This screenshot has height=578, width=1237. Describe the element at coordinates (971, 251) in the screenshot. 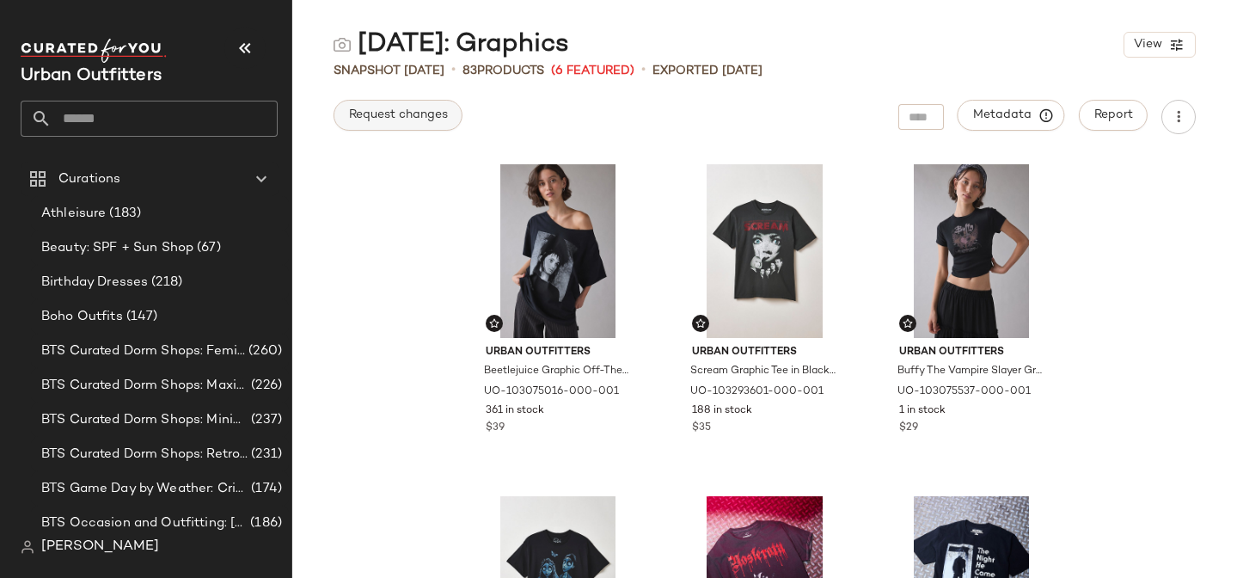

I see `img: 103075537_001_b` at that location.